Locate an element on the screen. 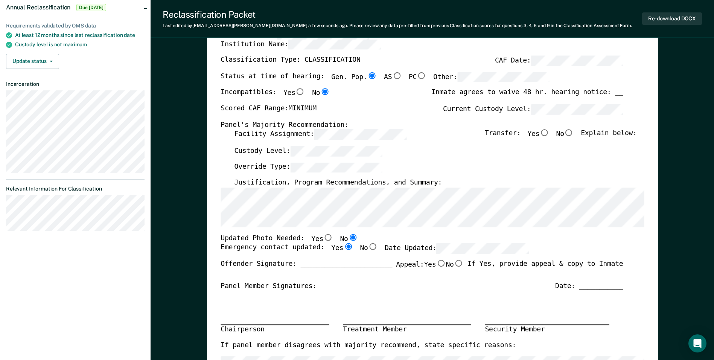  span: Annual Reclassification is located at coordinates (38, 8).